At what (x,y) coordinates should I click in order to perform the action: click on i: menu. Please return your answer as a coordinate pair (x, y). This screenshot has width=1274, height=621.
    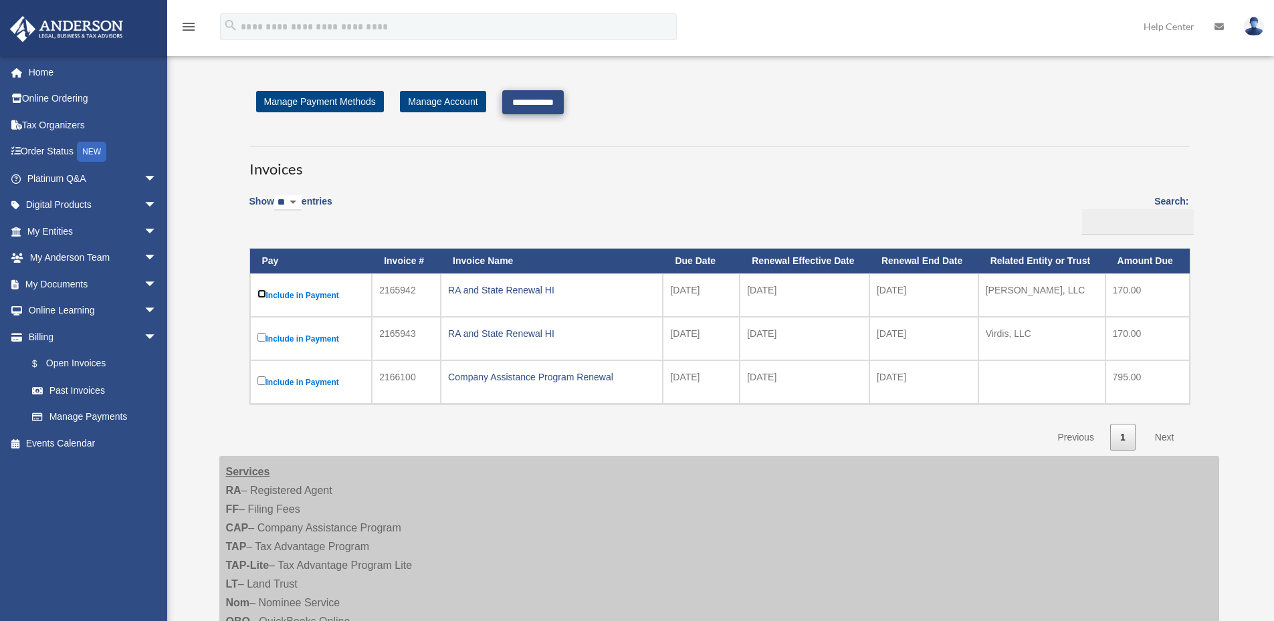
    Looking at the image, I should click on (189, 27).